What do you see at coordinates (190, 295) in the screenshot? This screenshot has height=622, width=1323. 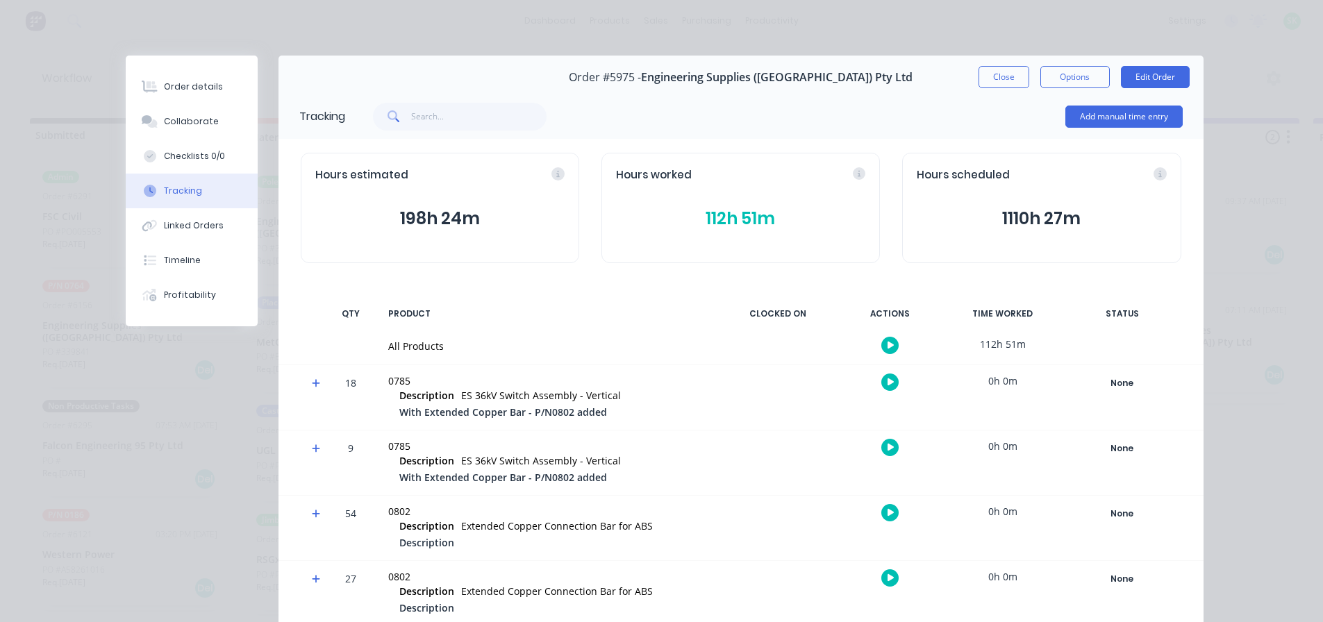 I see `div: Profitability` at bounding box center [190, 295].